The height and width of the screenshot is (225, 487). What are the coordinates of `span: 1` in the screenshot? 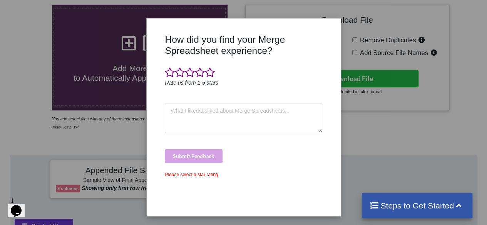 It's located at (5, 6).